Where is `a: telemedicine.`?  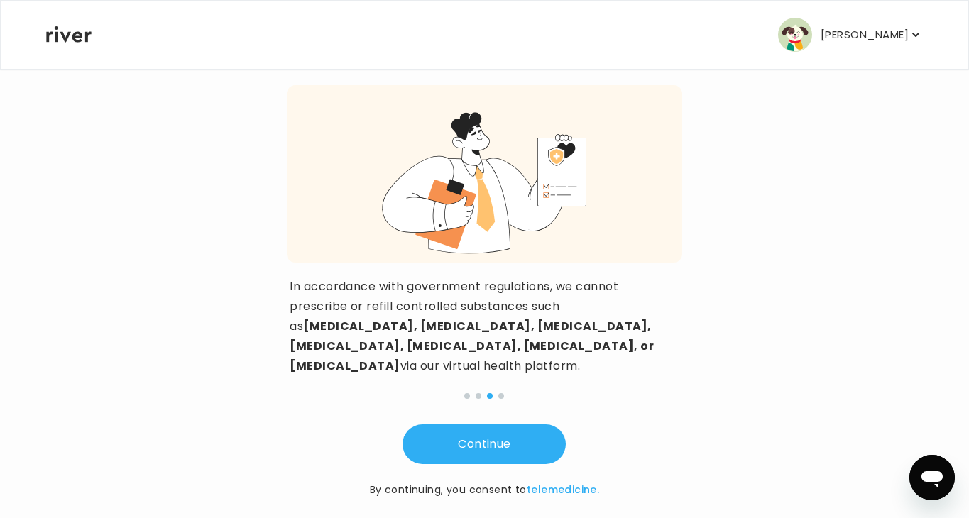 a: telemedicine. is located at coordinates (563, 490).